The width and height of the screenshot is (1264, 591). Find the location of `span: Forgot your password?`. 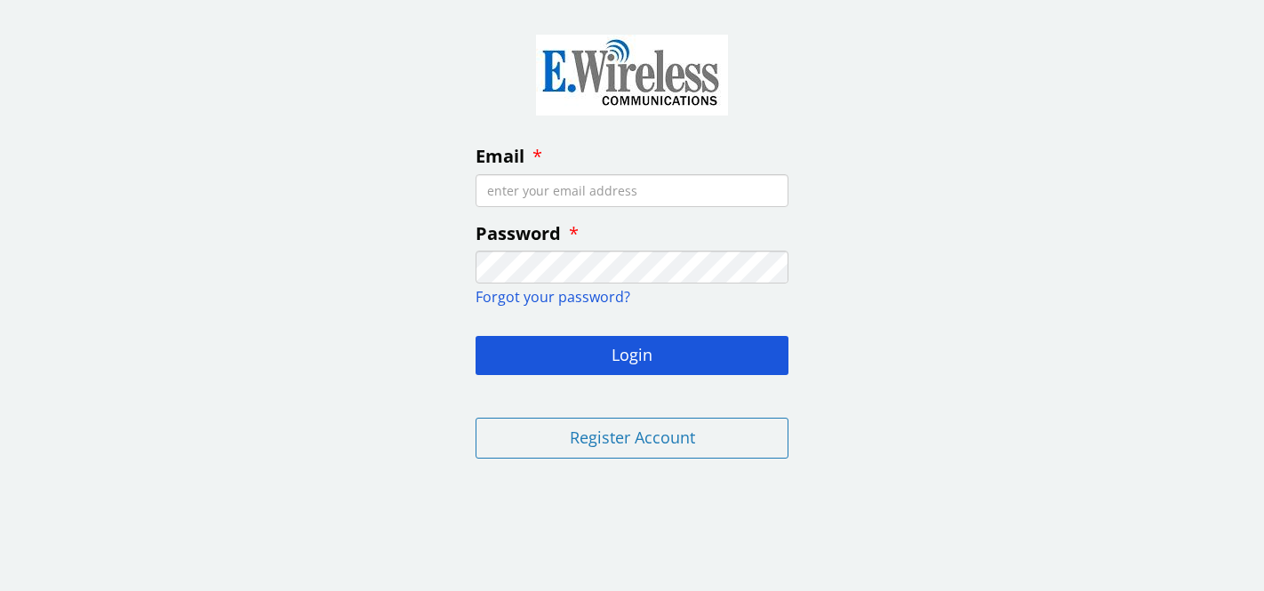

span: Forgot your password? is located at coordinates (553, 297).